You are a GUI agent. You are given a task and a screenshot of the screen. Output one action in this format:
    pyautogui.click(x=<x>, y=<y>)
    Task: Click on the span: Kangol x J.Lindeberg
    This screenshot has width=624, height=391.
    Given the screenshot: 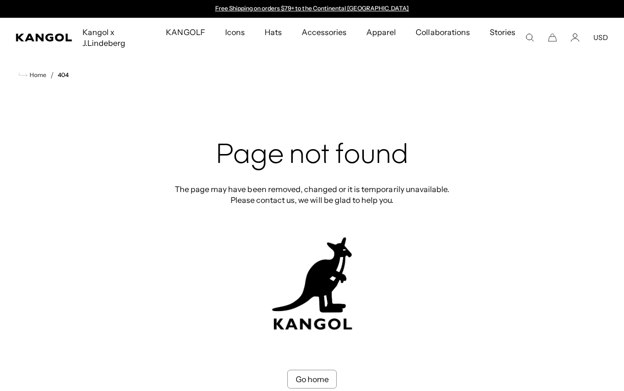 What is the action you would take?
    pyautogui.click(x=114, y=38)
    